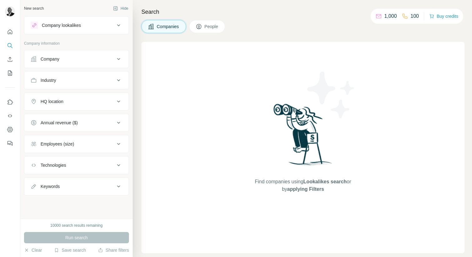 The height and width of the screenshot is (257, 472). What do you see at coordinates (306, 189) in the screenshot?
I see `span: applying Filters` at bounding box center [306, 189].